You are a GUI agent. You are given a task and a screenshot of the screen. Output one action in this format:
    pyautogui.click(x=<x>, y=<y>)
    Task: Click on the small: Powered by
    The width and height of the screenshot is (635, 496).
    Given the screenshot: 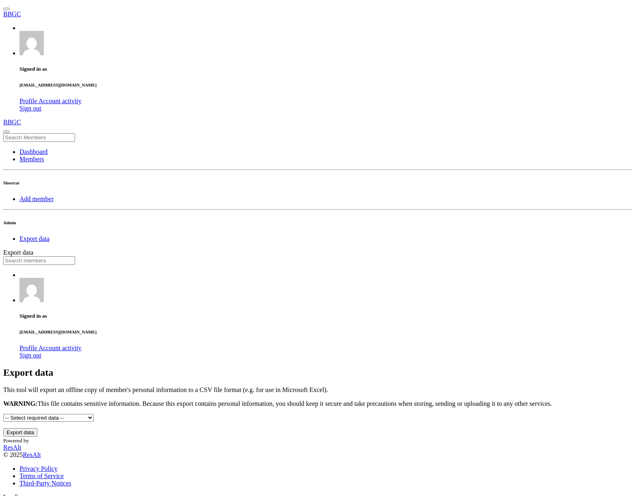 What is the action you would take?
    pyautogui.click(x=16, y=440)
    